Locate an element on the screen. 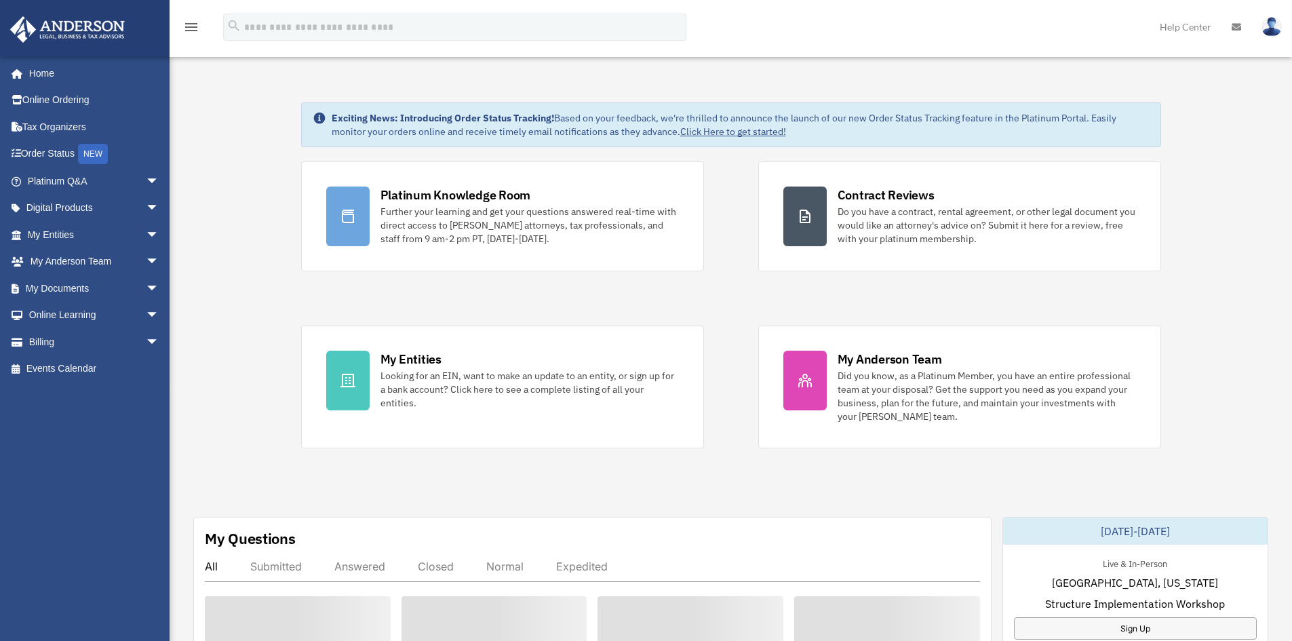  a: Order StatusNEW is located at coordinates (94, 154).